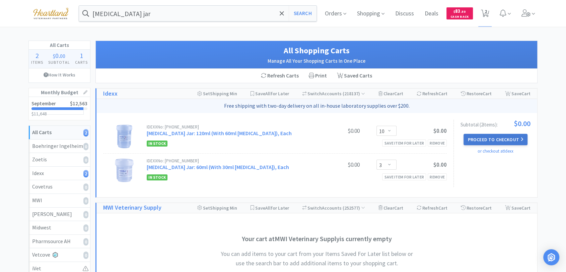  I want to click on a: or checkout at Idexx, so click(496, 151).